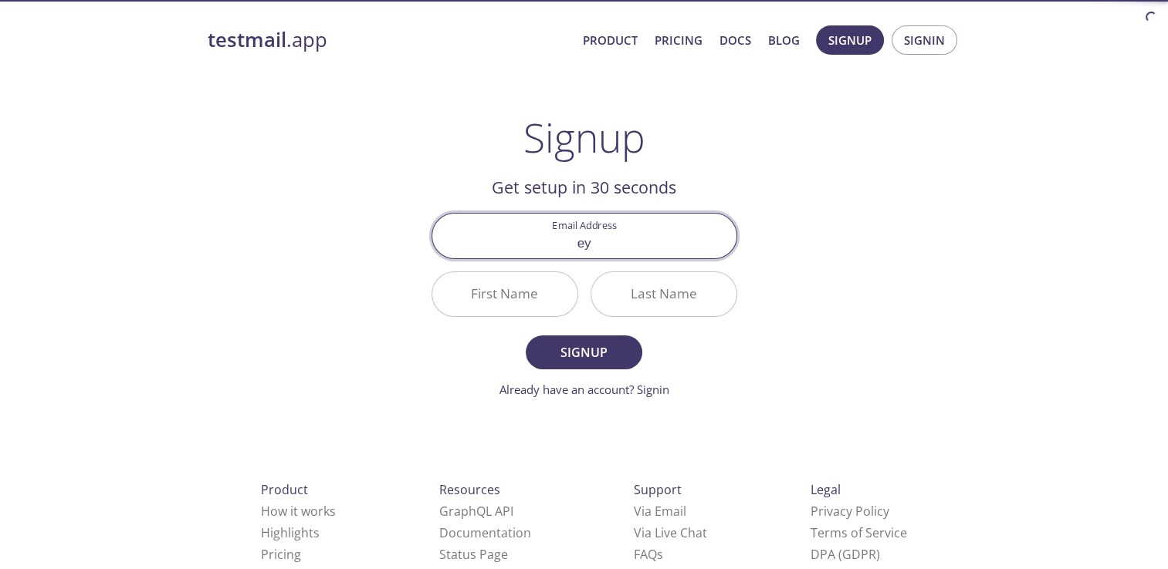 This screenshot has height=569, width=1168. I want to click on a: Status Page, so click(473, 555).